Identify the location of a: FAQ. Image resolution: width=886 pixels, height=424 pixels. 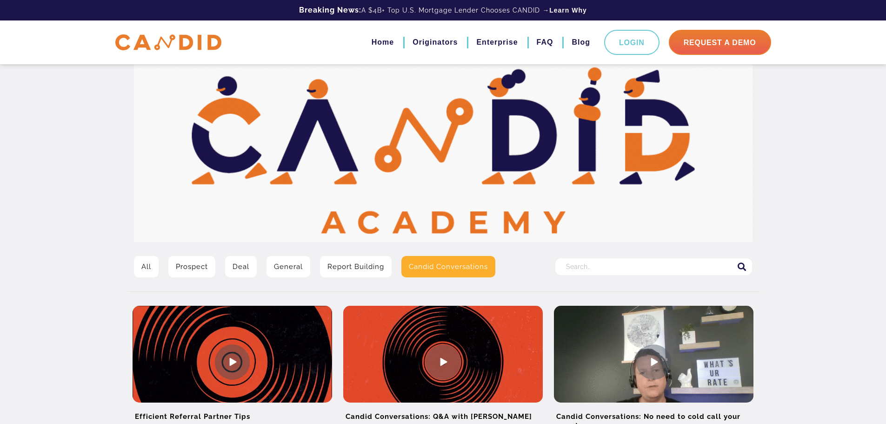
(545, 42).